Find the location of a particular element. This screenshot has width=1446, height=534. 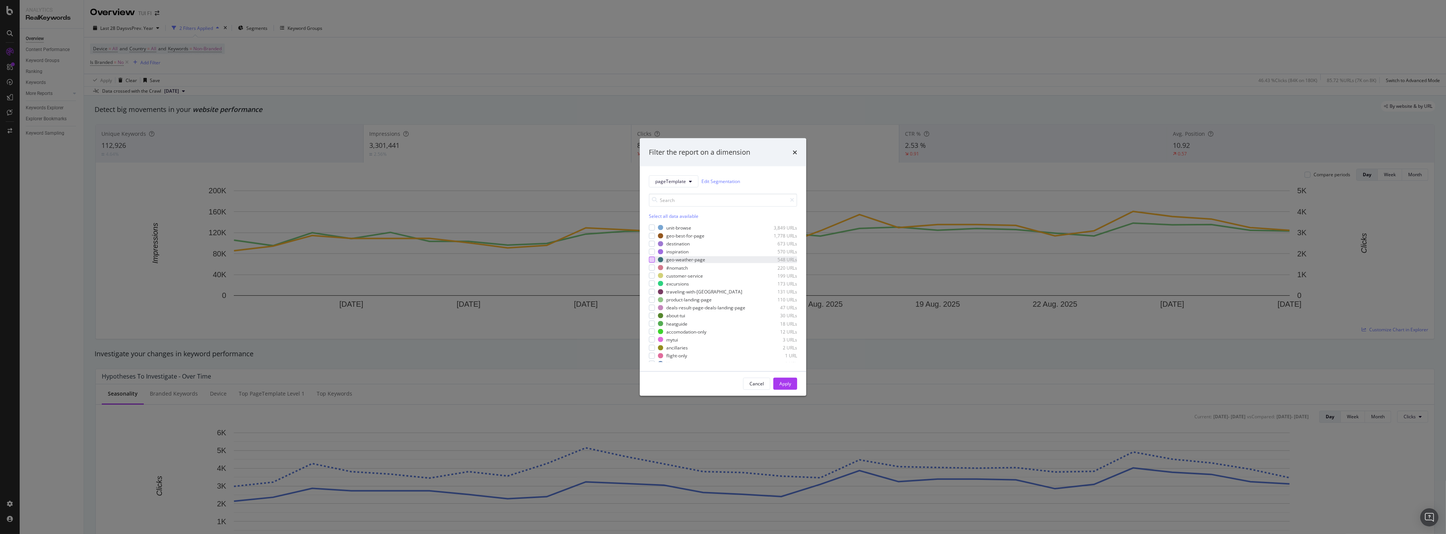

span: pageTemplate is located at coordinates (671, 181).